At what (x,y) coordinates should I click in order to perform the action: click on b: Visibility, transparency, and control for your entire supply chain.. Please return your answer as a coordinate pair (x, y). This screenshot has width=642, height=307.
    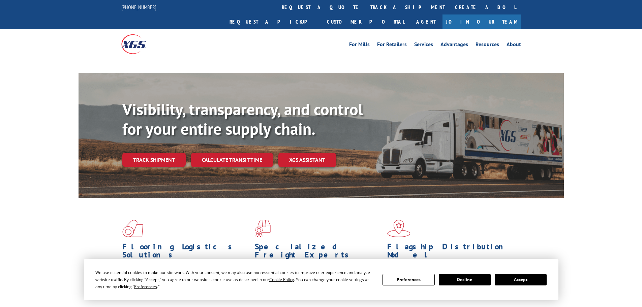
    Looking at the image, I should click on (243, 119).